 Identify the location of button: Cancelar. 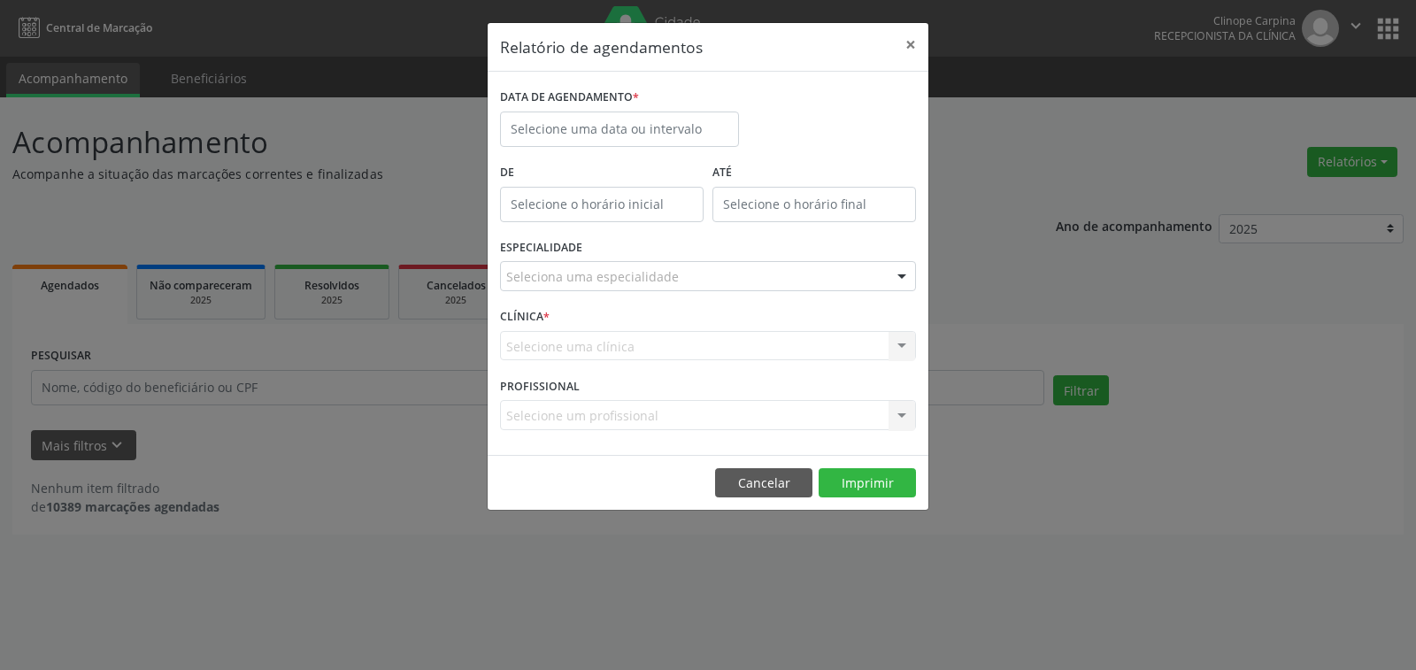
(764, 483).